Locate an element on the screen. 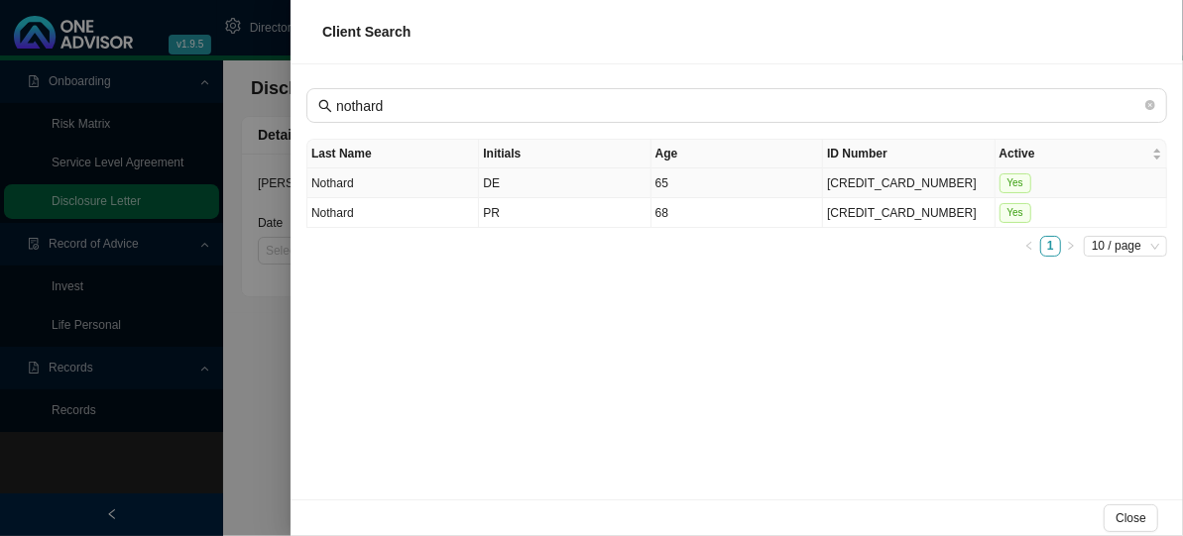 The image size is (1183, 536). td: DE is located at coordinates (564, 183).